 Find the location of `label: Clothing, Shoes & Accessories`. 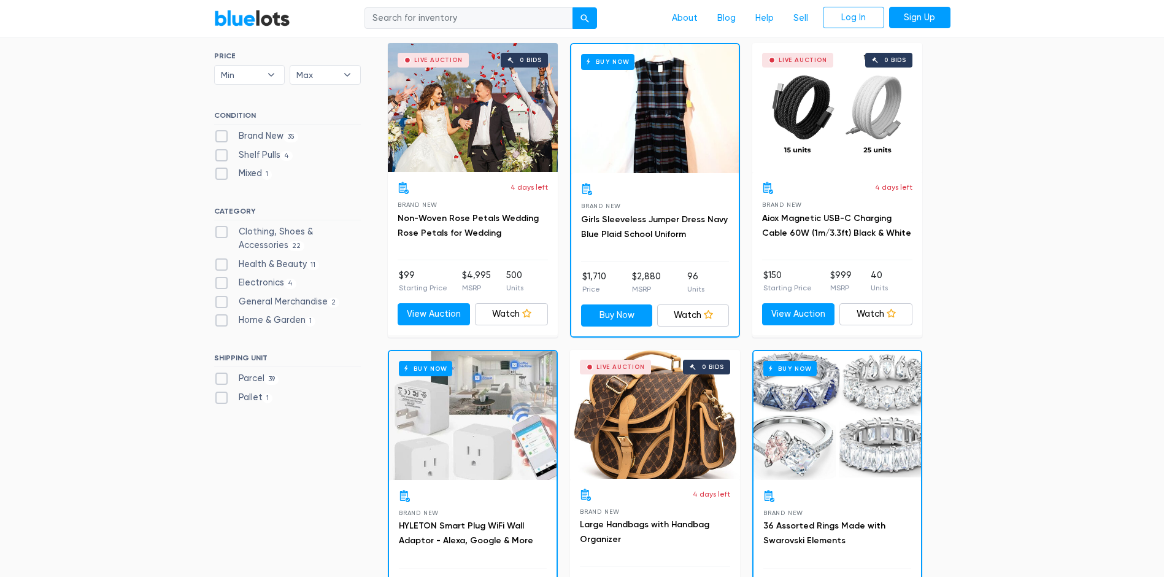

label: Clothing, Shoes & Accessories is located at coordinates (287, 238).